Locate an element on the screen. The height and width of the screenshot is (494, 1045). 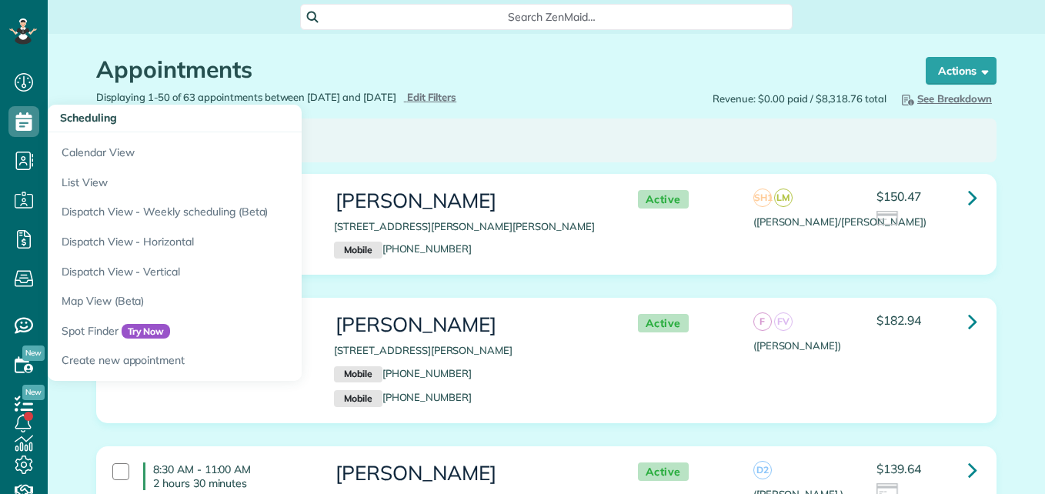
span: LM is located at coordinates (784, 198).